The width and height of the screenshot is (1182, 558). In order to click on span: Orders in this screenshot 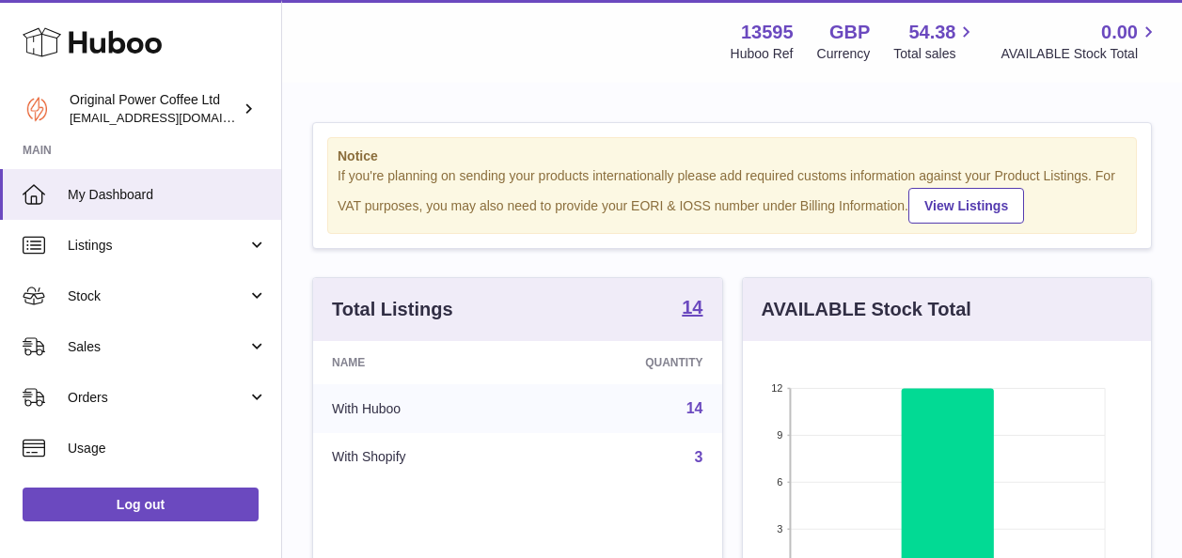, I will do `click(157, 398)`.